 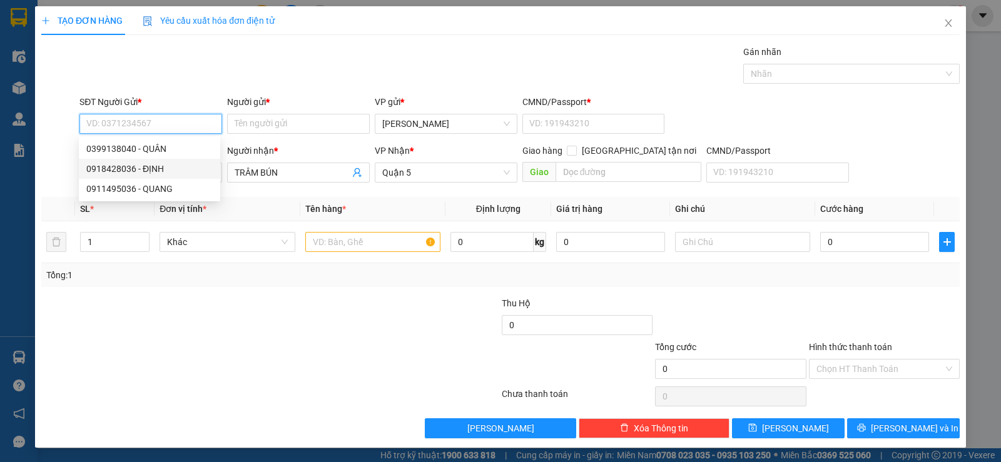 What do you see at coordinates (183, 209) in the screenshot?
I see `span: Đơn vị tính` at bounding box center [183, 209].